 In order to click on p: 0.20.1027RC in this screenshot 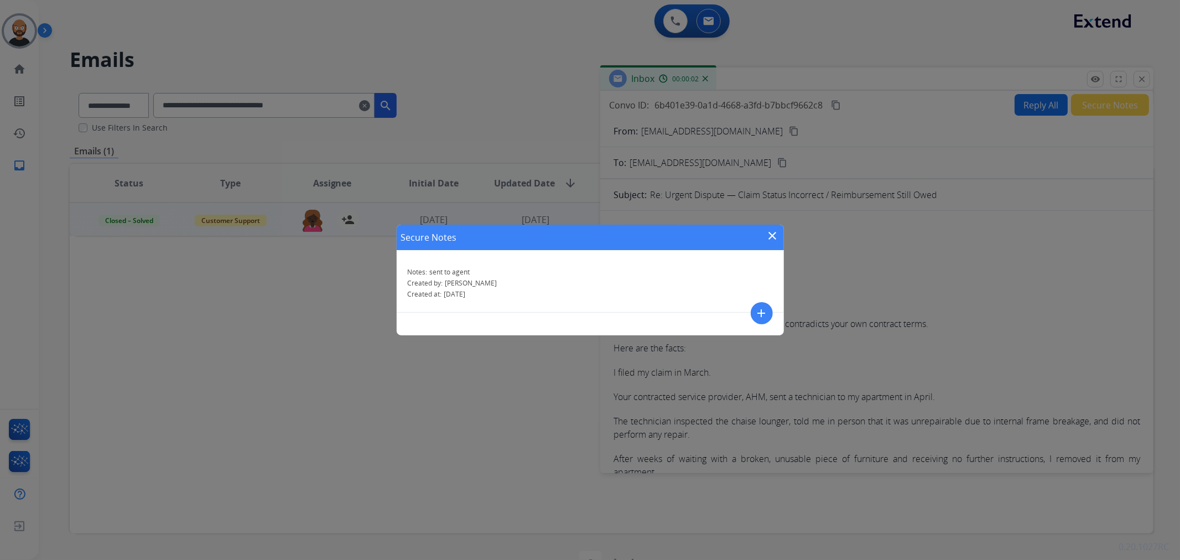, I will do `click(1143, 546)`.